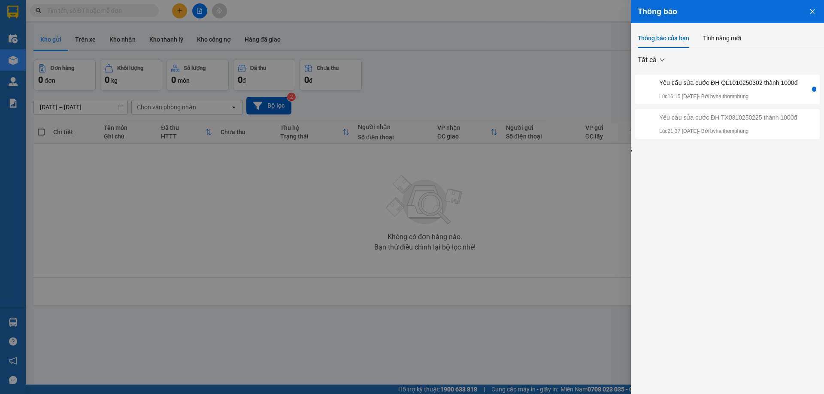 The height and width of the screenshot is (394, 824). I want to click on div: Thông báo, so click(727, 12).